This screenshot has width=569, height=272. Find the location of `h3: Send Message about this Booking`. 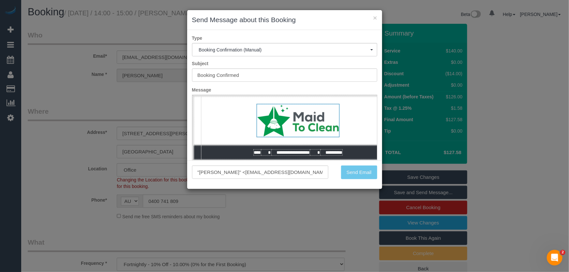

h3: Send Message about this Booking is located at coordinates (284, 20).